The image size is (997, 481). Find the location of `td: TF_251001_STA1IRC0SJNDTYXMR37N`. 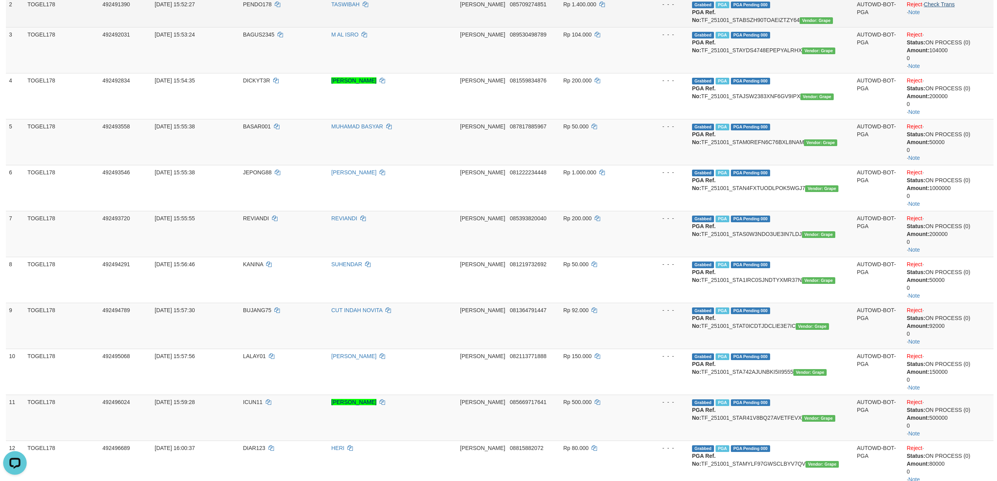

td: TF_251001_STA1IRC0SJNDTYXMR37N is located at coordinates (771, 279).